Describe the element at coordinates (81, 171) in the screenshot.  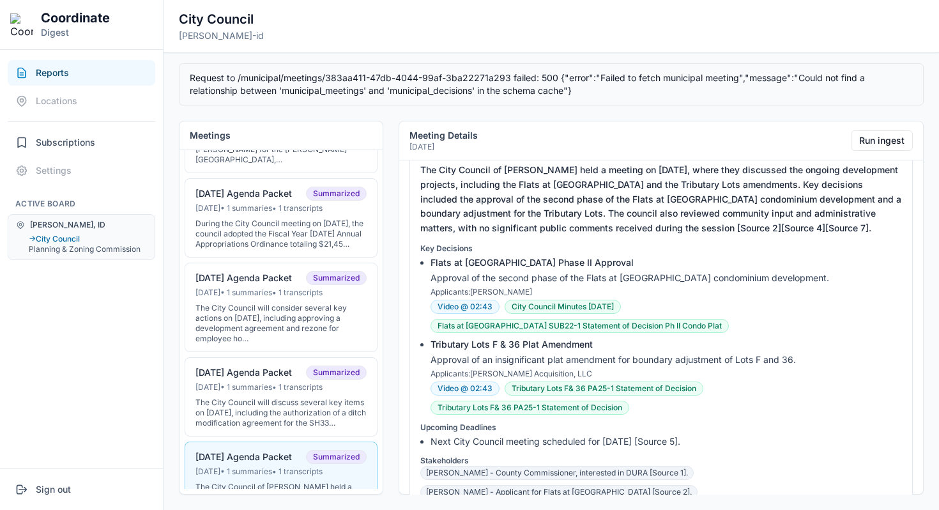
I see `button: Settings` at that location.